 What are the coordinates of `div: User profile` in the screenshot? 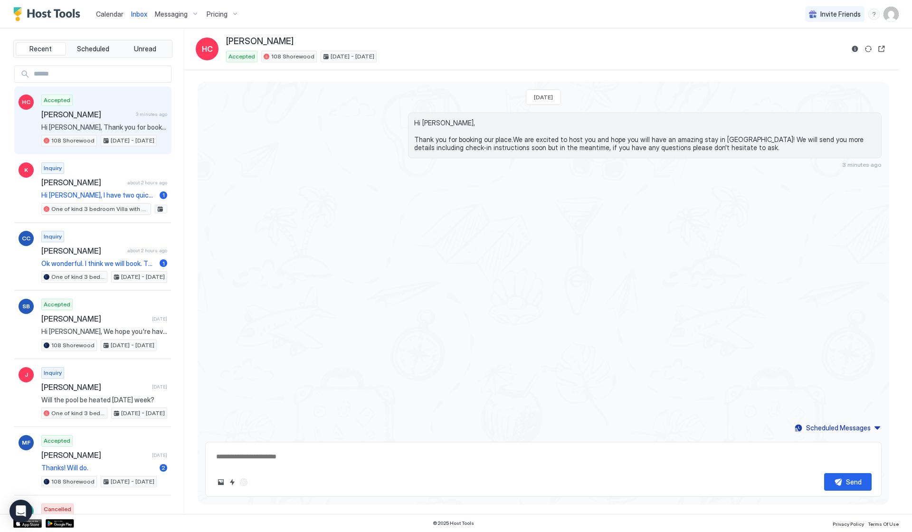 It's located at (891, 14).